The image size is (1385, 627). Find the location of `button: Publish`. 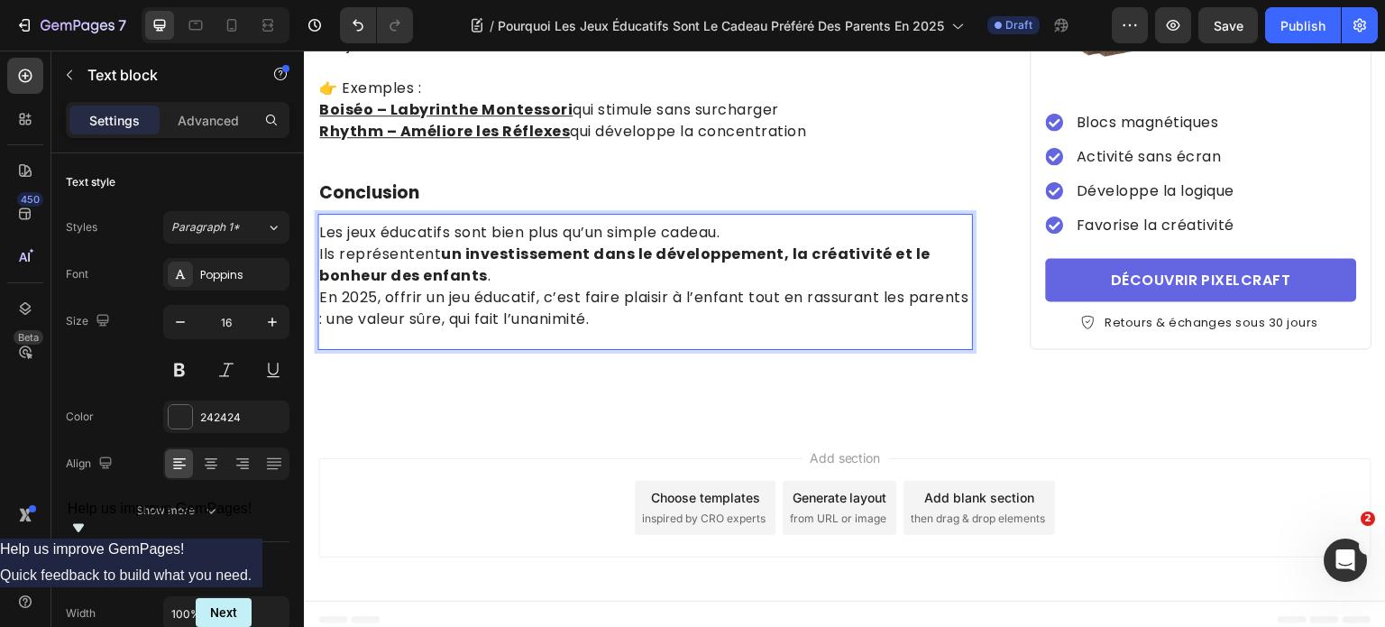

button: Publish is located at coordinates (1303, 25).